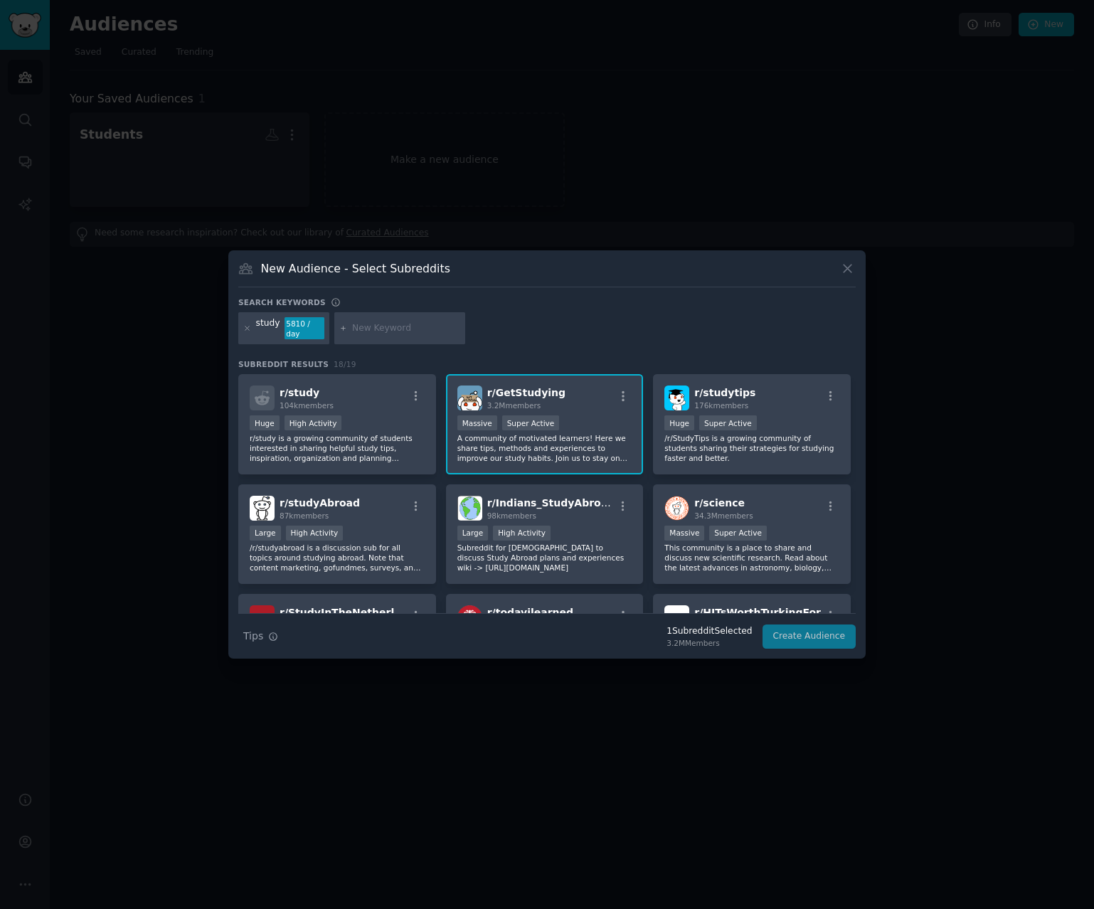 Image resolution: width=1094 pixels, height=909 pixels. Describe the element at coordinates (300, 393) in the screenshot. I see `span: r/ study` at that location.